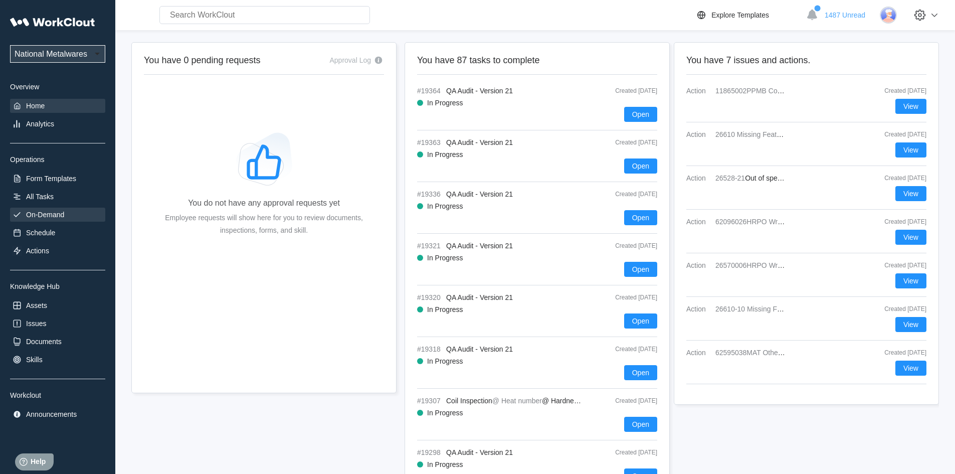  I want to click on input: Search WorkClout, so click(265, 15).